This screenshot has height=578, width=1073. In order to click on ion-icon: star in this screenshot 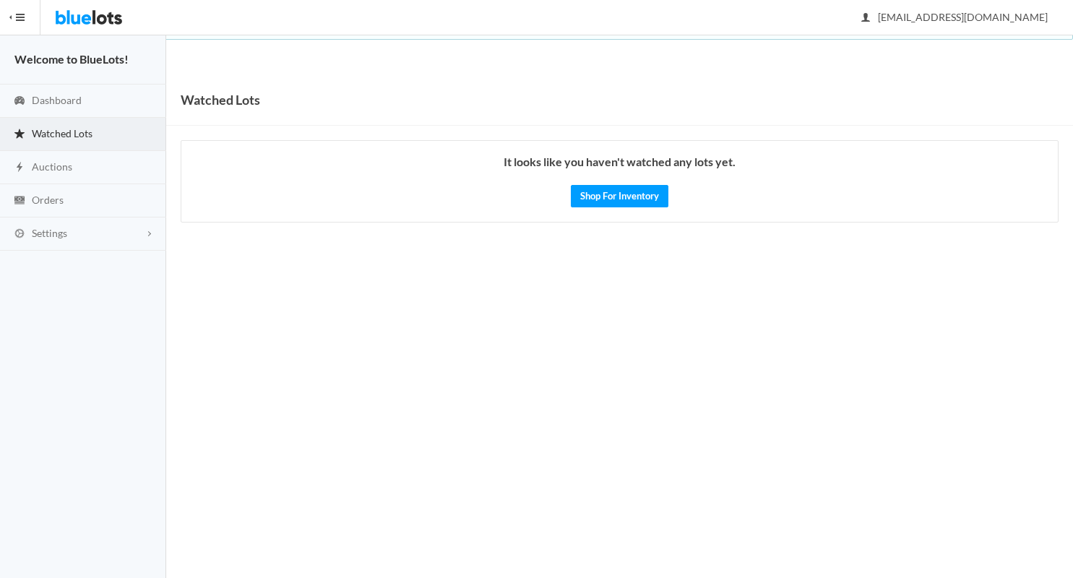, I will do `click(20, 134)`.